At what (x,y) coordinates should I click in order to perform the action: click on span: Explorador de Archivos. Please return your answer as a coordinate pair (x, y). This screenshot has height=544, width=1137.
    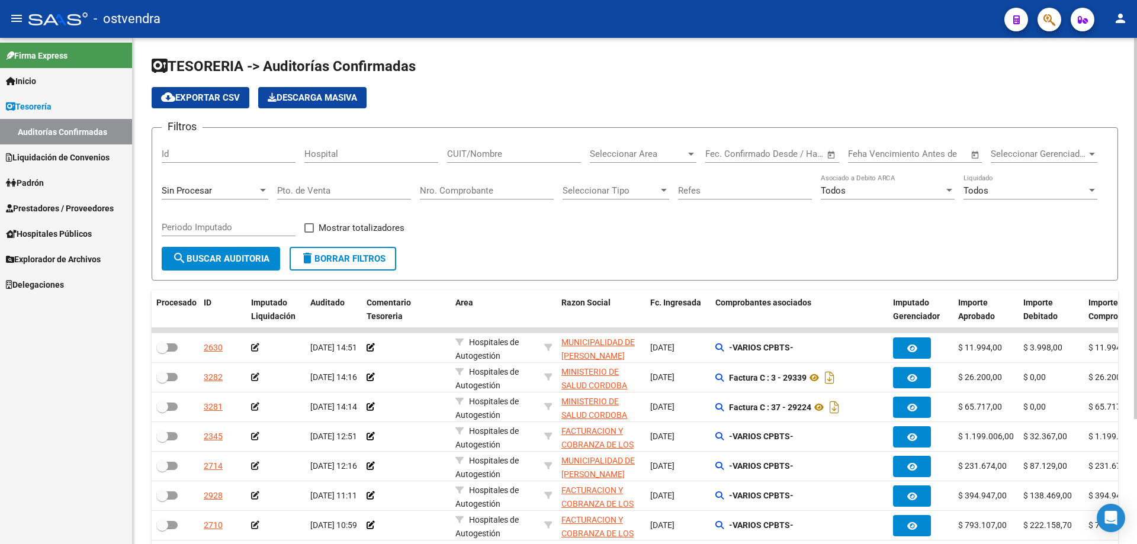
    Looking at the image, I should click on (53, 259).